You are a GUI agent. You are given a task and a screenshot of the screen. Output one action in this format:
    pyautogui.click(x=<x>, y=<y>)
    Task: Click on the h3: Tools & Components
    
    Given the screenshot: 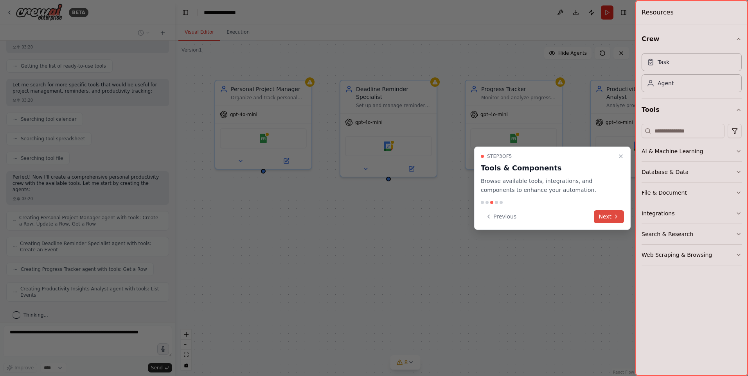 What is the action you would take?
    pyautogui.click(x=548, y=168)
    